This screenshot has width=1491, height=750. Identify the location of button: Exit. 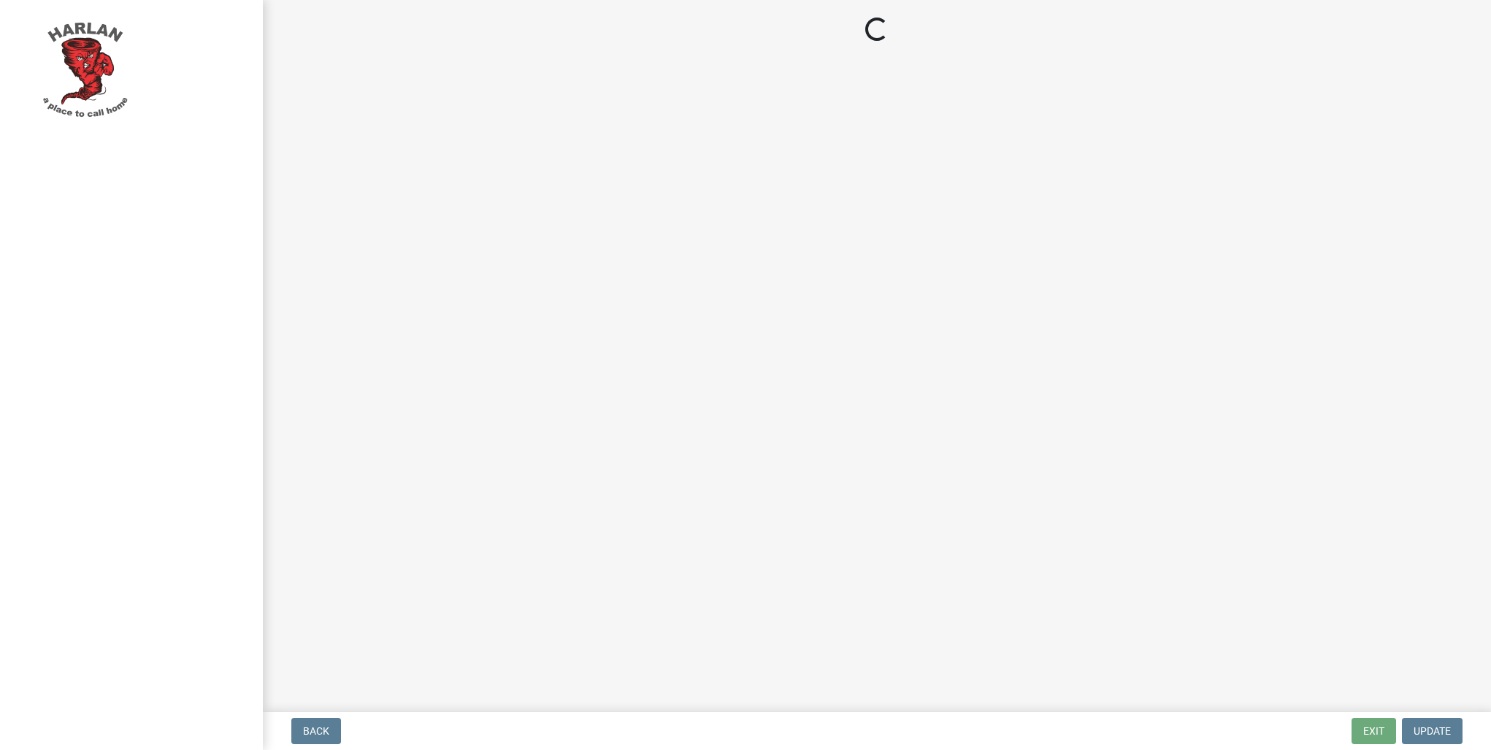
(1373, 731).